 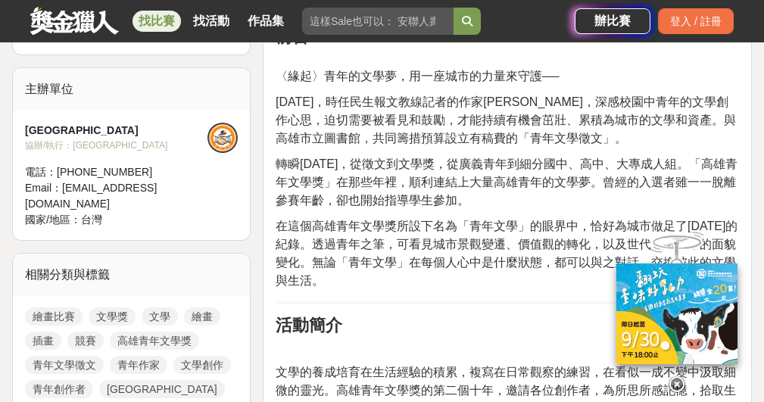 What do you see at coordinates (59, 389) in the screenshot?
I see `a: 青年創作者` at bounding box center [59, 389].